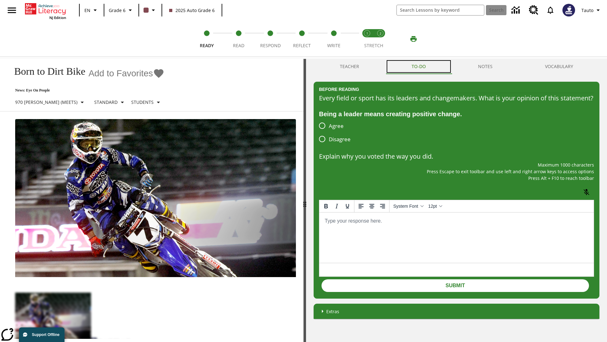 This screenshot has height=342, width=607. I want to click on button: Italic, so click(337, 206).